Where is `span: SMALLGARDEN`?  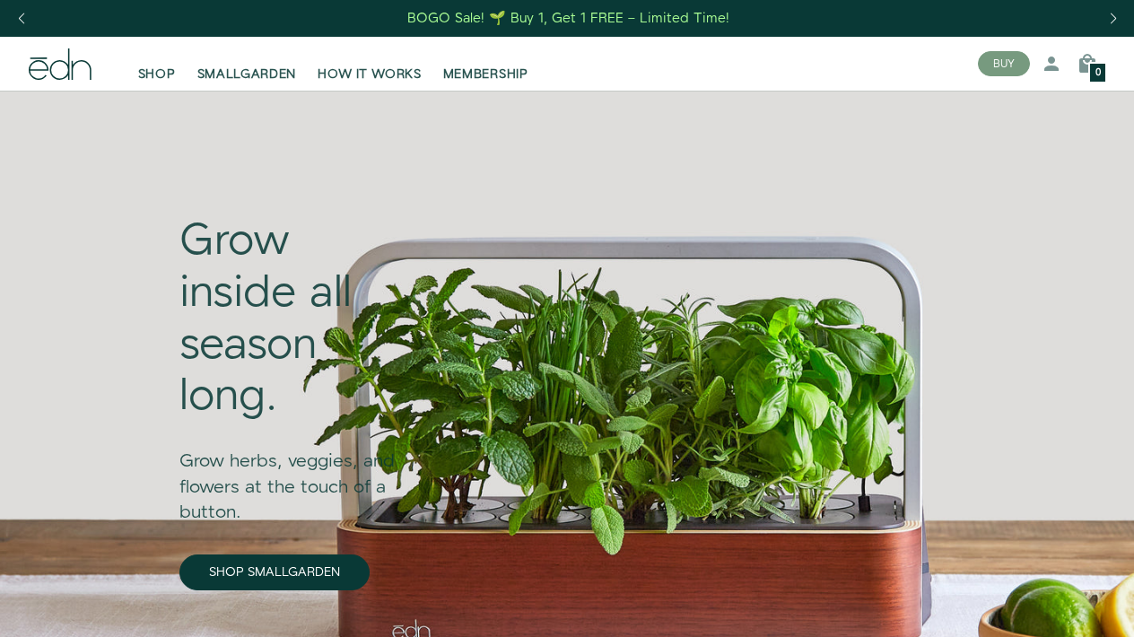 span: SMALLGARDEN is located at coordinates (247, 74).